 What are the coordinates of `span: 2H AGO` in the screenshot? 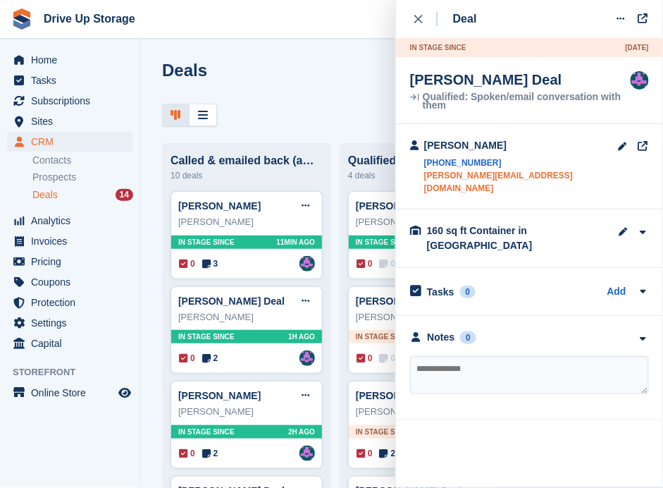 It's located at (302, 431).